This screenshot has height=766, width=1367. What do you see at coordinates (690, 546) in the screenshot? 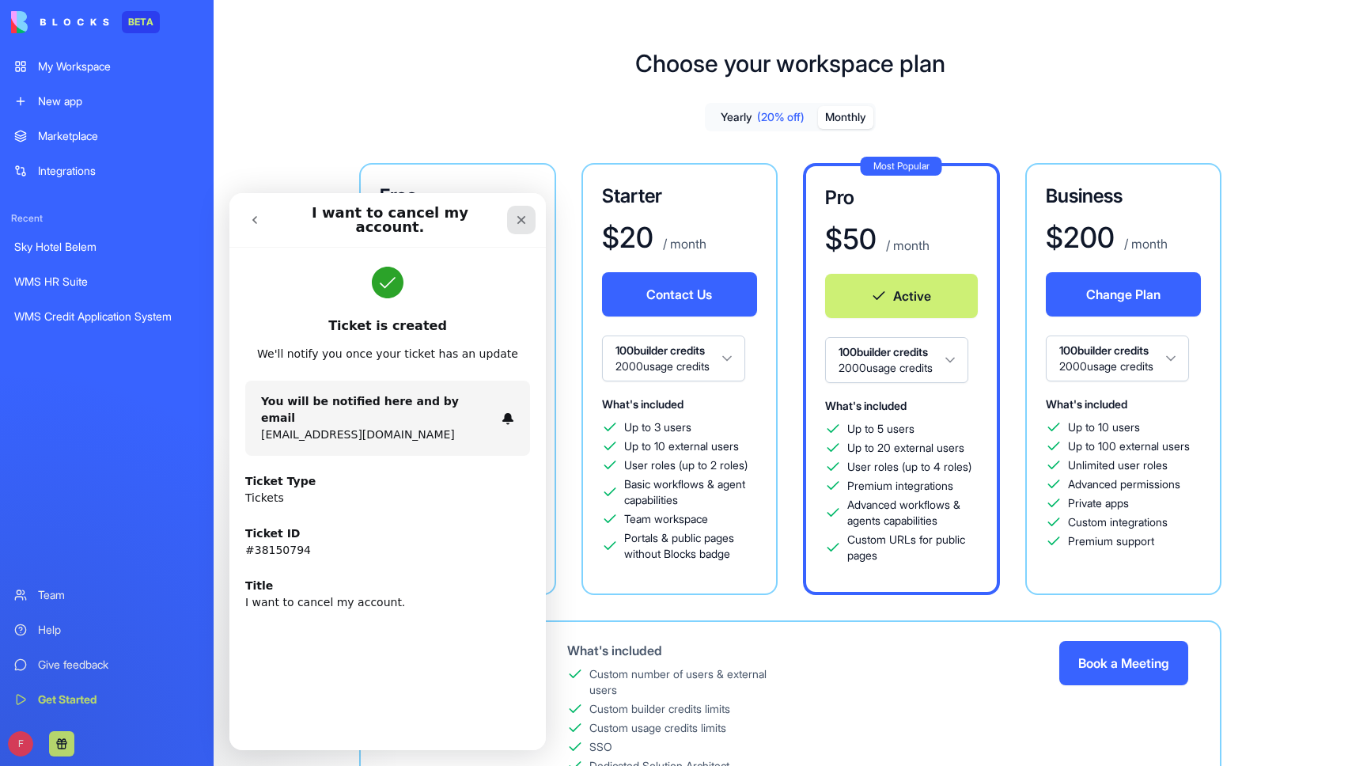
I see `span: Portals & public pages without Blocks badge` at bounding box center [690, 546].